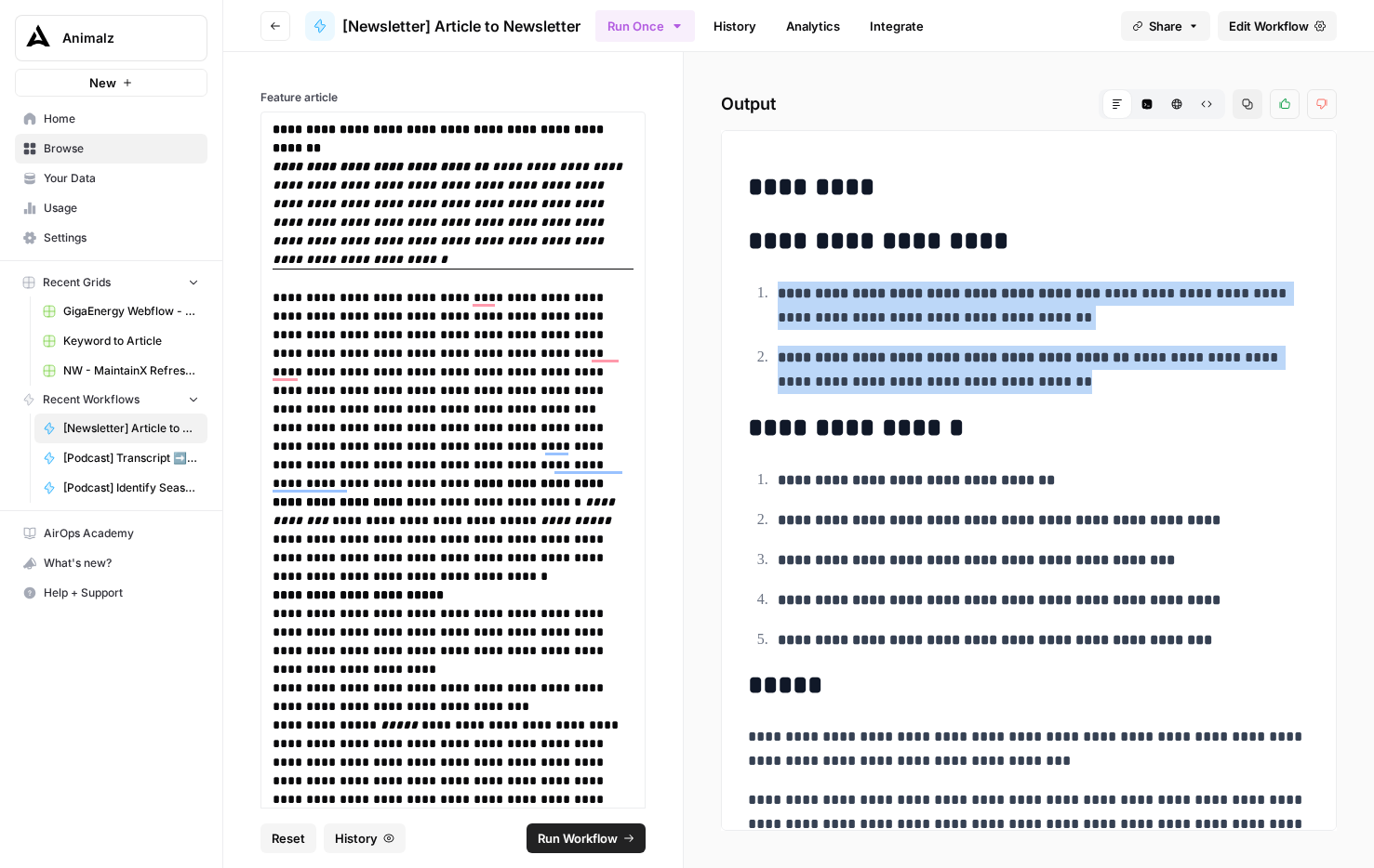  What do you see at coordinates (356, 838) in the screenshot?
I see `span: History` at bounding box center [356, 838].